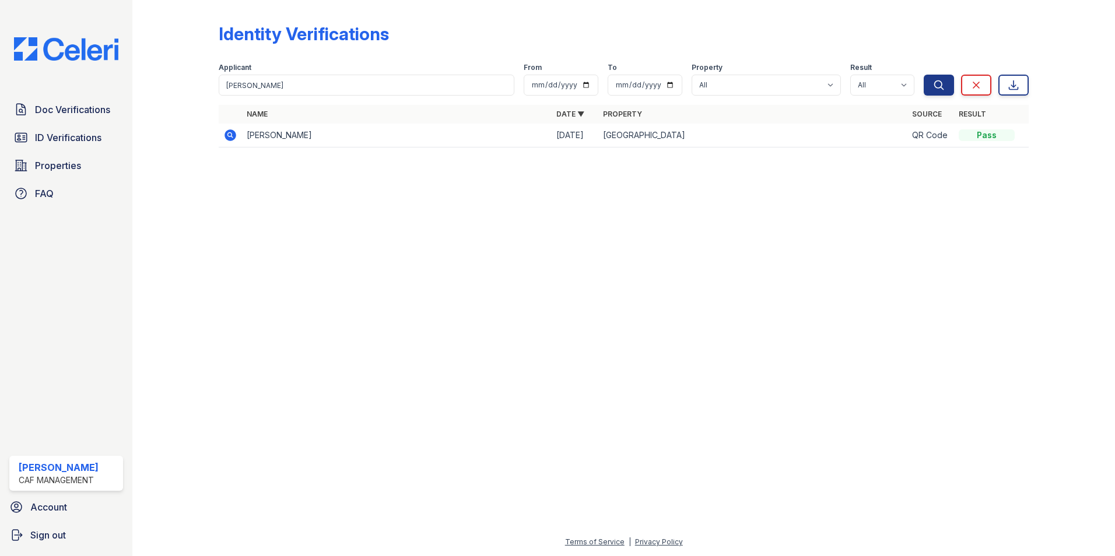 The height and width of the screenshot is (556, 1115). What do you see at coordinates (659, 542) in the screenshot?
I see `a: Privacy Policy` at bounding box center [659, 542].